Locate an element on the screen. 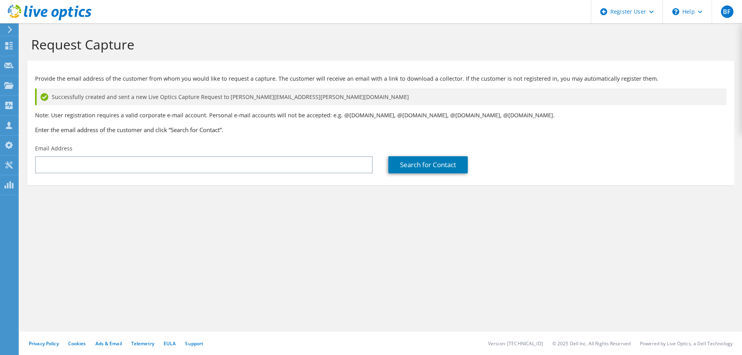 Image resolution: width=742 pixels, height=355 pixels. label: Email Address is located at coordinates (54, 148).